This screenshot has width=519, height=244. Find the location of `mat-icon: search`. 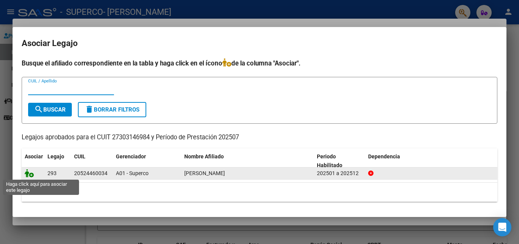

mat-icon: search is located at coordinates (39, 109).